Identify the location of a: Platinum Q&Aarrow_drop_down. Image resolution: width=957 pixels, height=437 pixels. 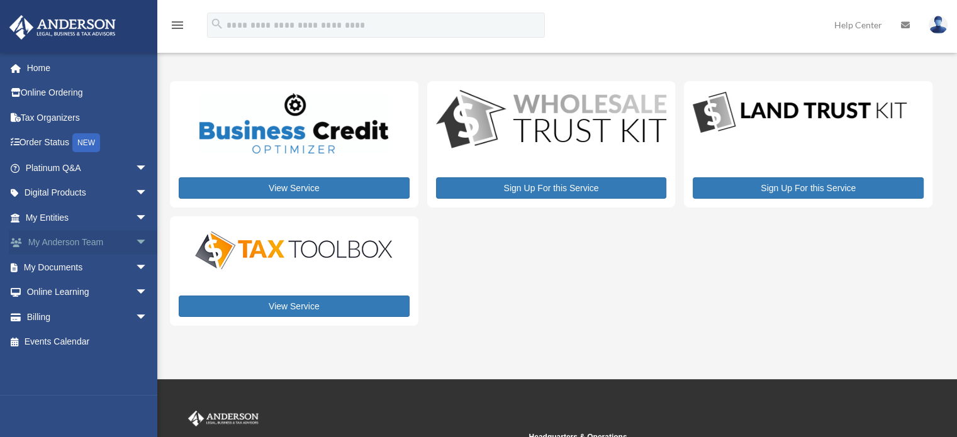
(87, 168).